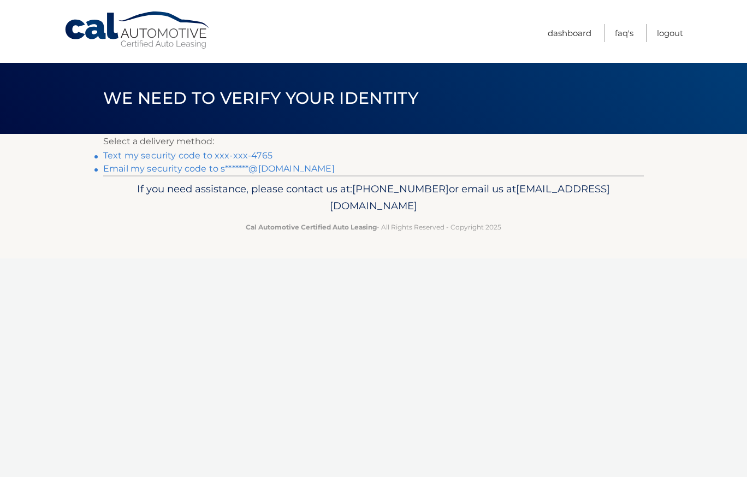 The height and width of the screenshot is (477, 747). I want to click on span: We need to verify your identity, so click(260, 98).